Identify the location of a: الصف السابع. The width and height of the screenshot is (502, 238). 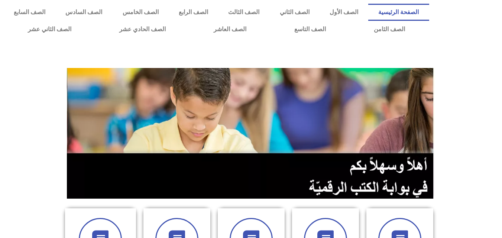
(29, 12).